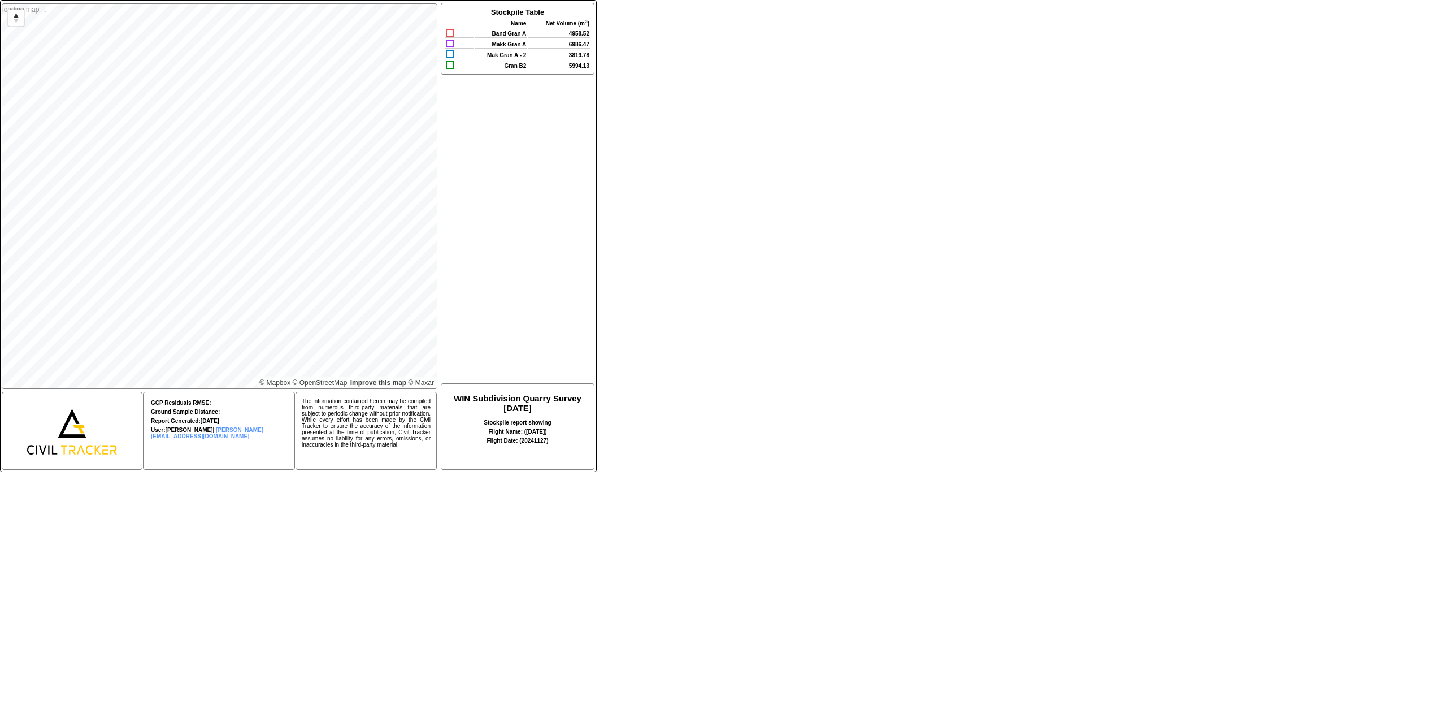 The width and height of the screenshot is (1442, 726). What do you see at coordinates (181, 402) in the screenshot?
I see `b: GCP Residuals RMSE:` at bounding box center [181, 402].